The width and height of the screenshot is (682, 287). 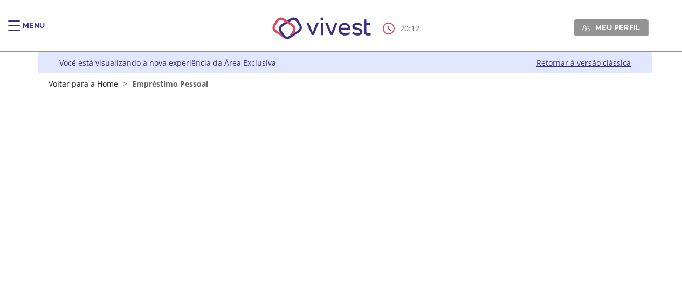 What do you see at coordinates (415, 28) in the screenshot?
I see `span: 12` at bounding box center [415, 28].